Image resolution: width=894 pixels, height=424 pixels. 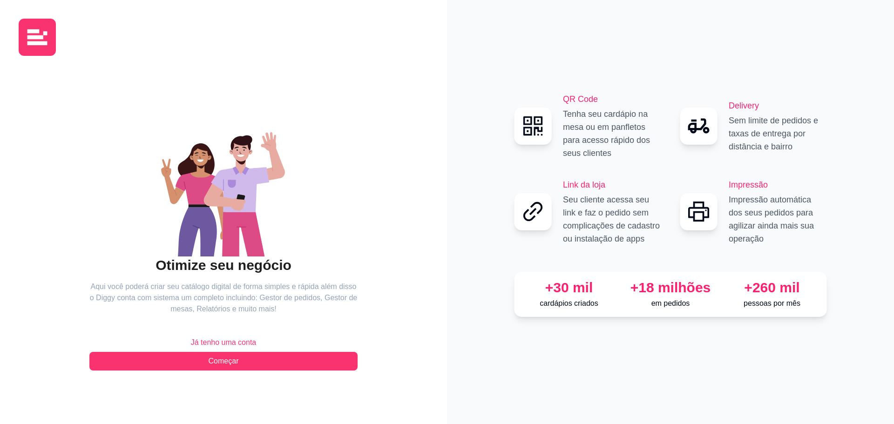 I want to click on p: Impressão automática dos seus pedidos para agilizar ainda mais sua operação, so click(x=777, y=219).